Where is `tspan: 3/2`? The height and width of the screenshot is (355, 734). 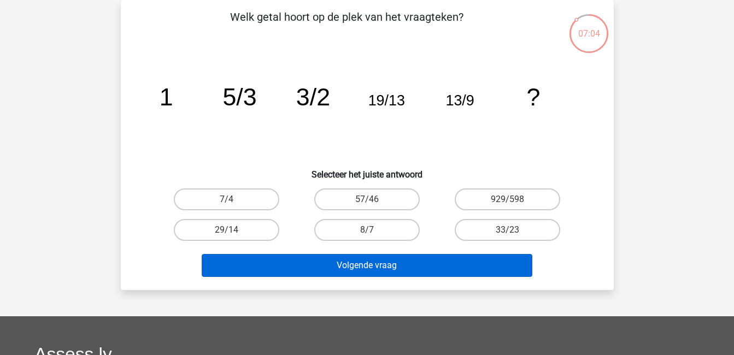
tspan: 3/2 is located at coordinates (312, 97).